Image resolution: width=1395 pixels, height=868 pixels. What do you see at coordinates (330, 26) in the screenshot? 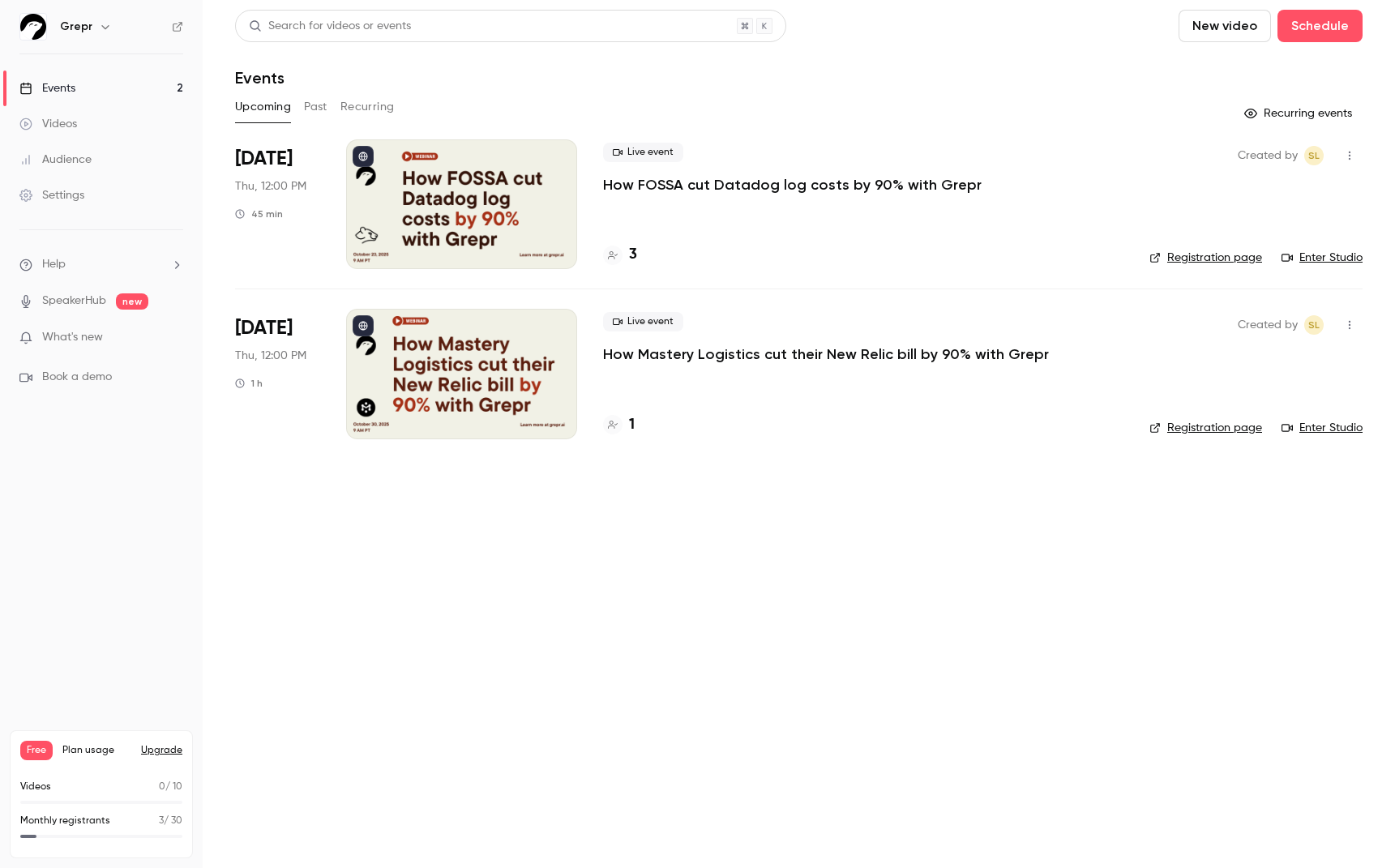
I see `div: Search for videos or events` at bounding box center [330, 26].